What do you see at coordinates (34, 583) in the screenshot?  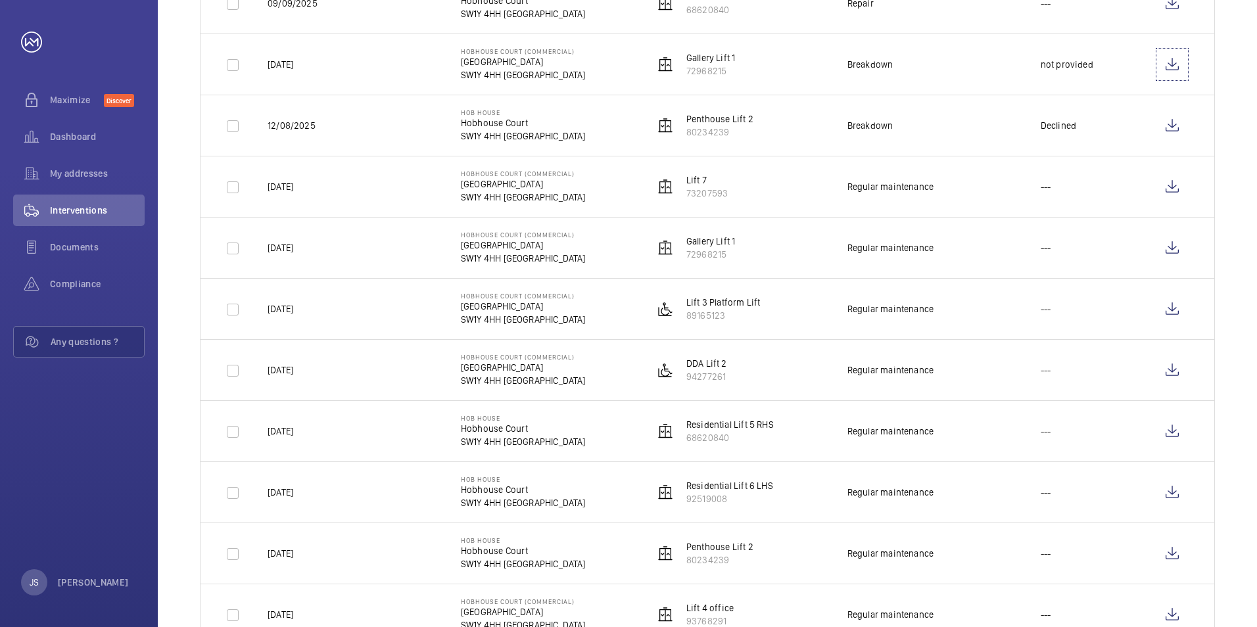 I see `p: JS` at bounding box center [34, 583].